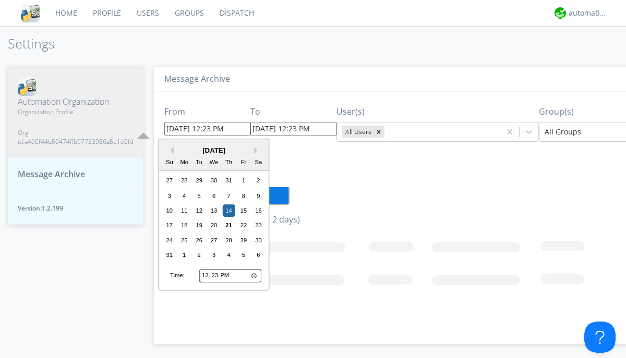 The image size is (626, 358). I want to click on div: Choose Tuesday, July 29th, 2025, so click(199, 181).